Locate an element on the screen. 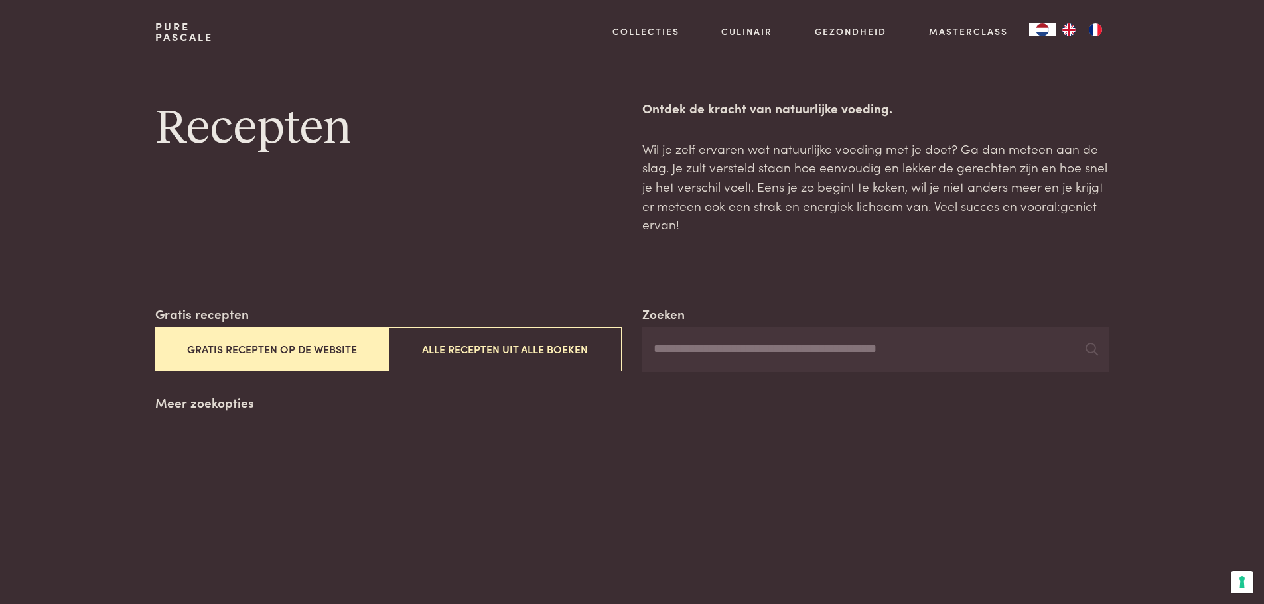 This screenshot has width=1264, height=604. button: Alle recepten uit alle boeken is located at coordinates (504, 349).